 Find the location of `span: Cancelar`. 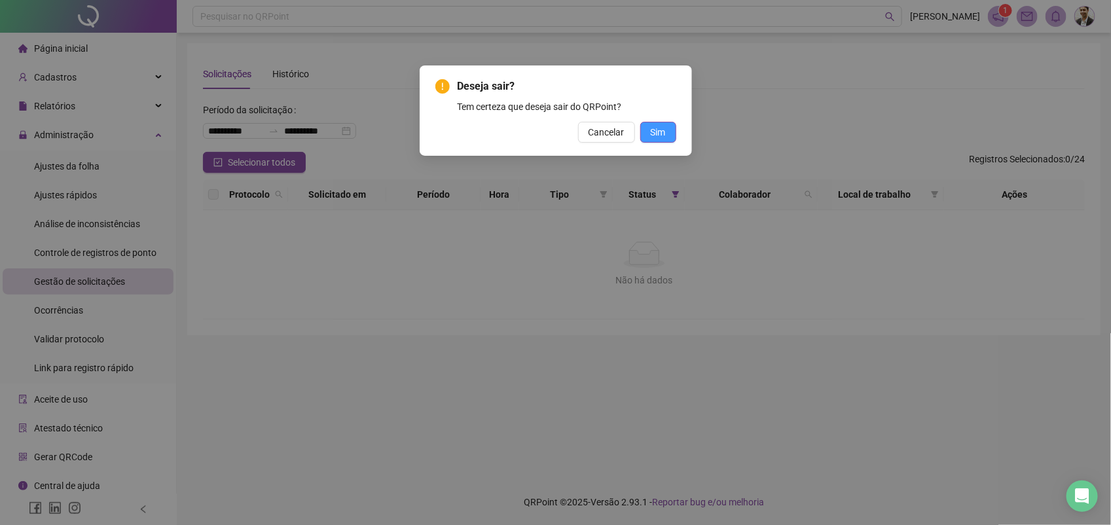

span: Cancelar is located at coordinates (606, 132).